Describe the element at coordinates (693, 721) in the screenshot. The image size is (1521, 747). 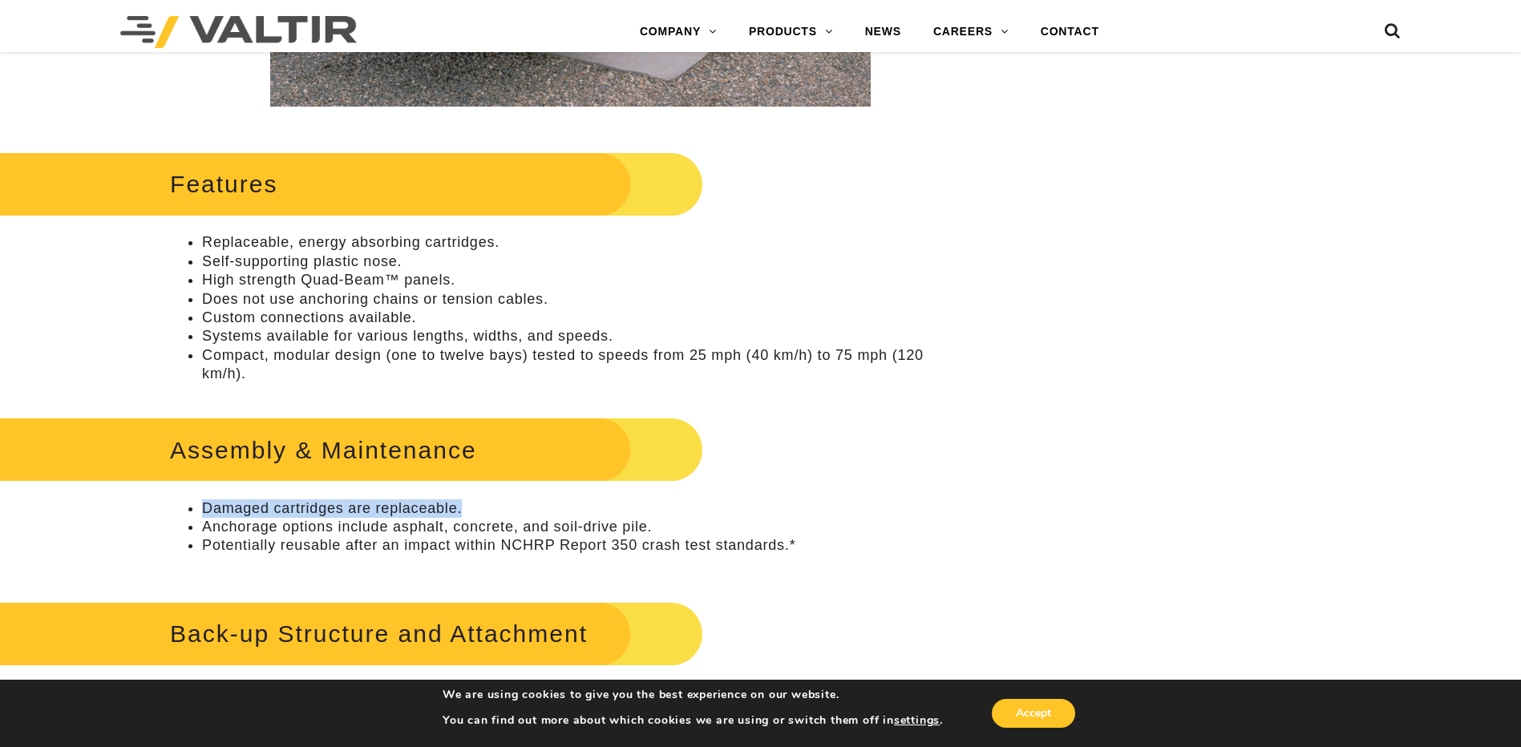
I see `p: You can find out more about which cookies we are using or switch them off in .` at that location.